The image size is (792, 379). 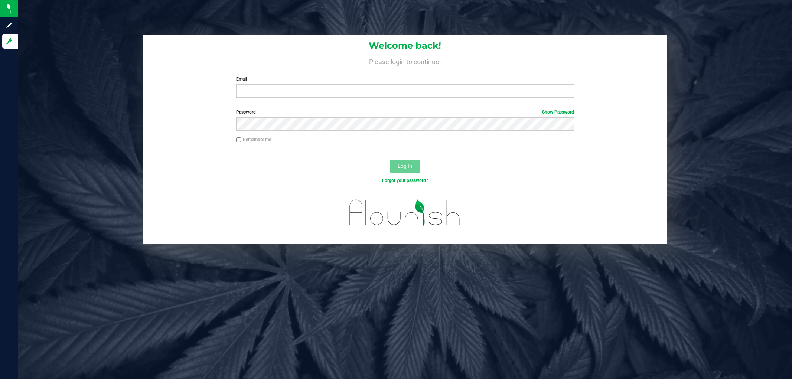 I want to click on img: flourish_logo.svg, so click(x=405, y=213).